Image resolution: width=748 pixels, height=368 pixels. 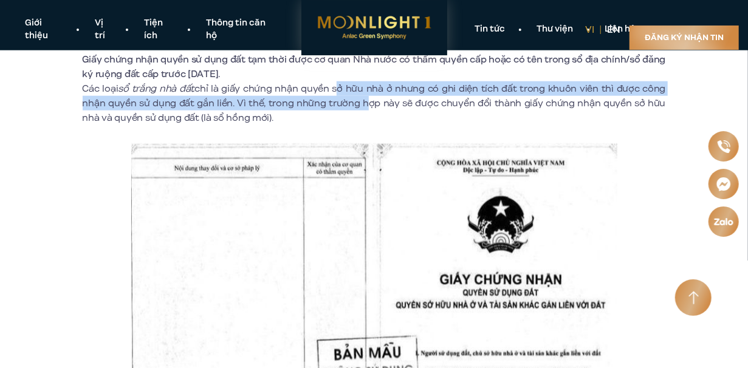 I want to click on a: Liên hệ, so click(x=620, y=29).